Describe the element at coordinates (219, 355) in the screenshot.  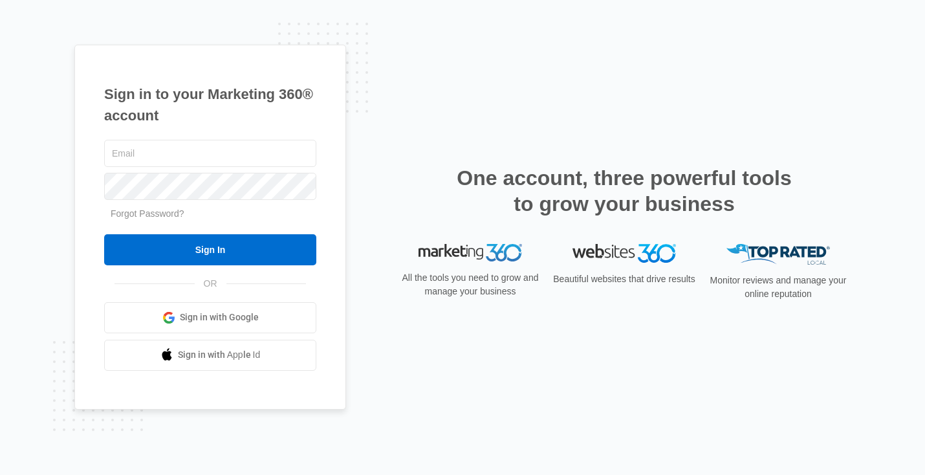
I see `span: Sign in with Apple Id` at that location.